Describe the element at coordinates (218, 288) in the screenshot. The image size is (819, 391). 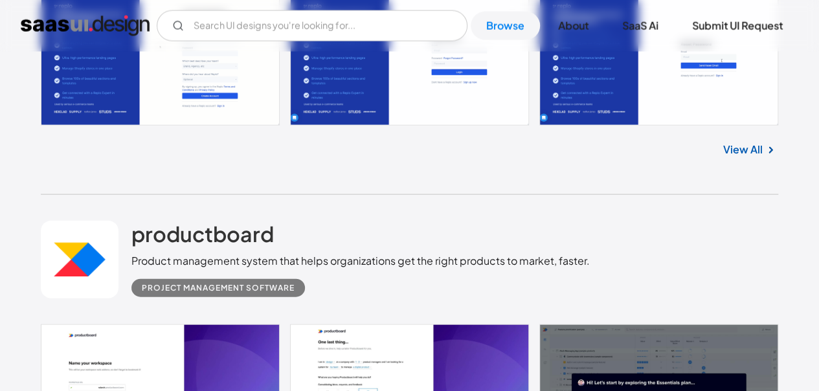
I see `div: Project Management Software` at that location.